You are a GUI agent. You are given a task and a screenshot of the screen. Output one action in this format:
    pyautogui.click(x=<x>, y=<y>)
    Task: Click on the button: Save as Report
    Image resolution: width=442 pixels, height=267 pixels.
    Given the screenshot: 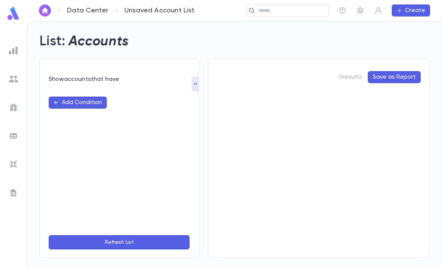 What is the action you would take?
    pyautogui.click(x=394, y=77)
    